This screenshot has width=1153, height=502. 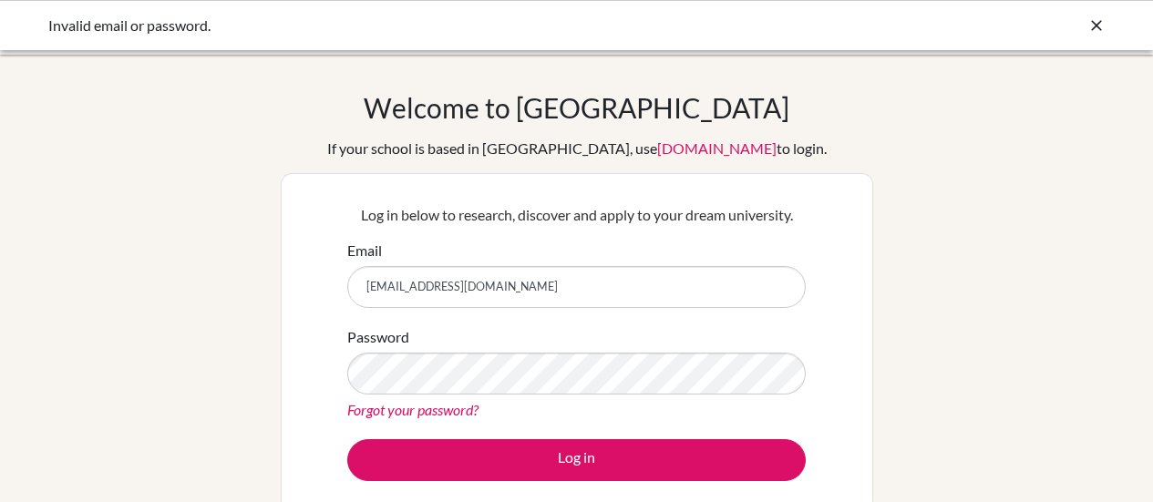 I want to click on label: Email, so click(x=365, y=251).